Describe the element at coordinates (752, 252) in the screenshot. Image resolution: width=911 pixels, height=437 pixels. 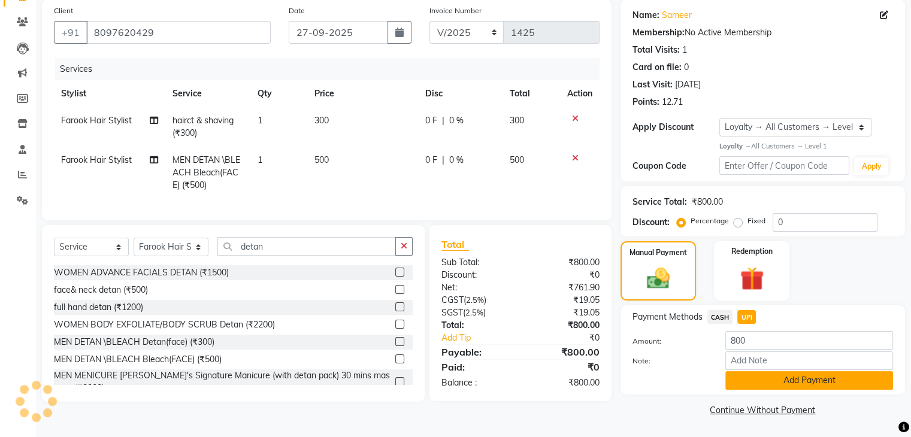
I see `label: Redemption` at that location.